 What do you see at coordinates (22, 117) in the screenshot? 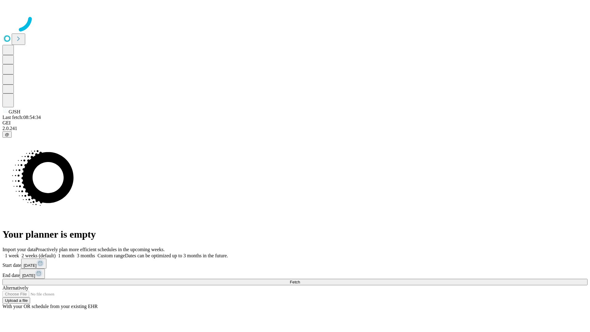
I see `span: Last fetch: 08:54:34` at bounding box center [22, 117].